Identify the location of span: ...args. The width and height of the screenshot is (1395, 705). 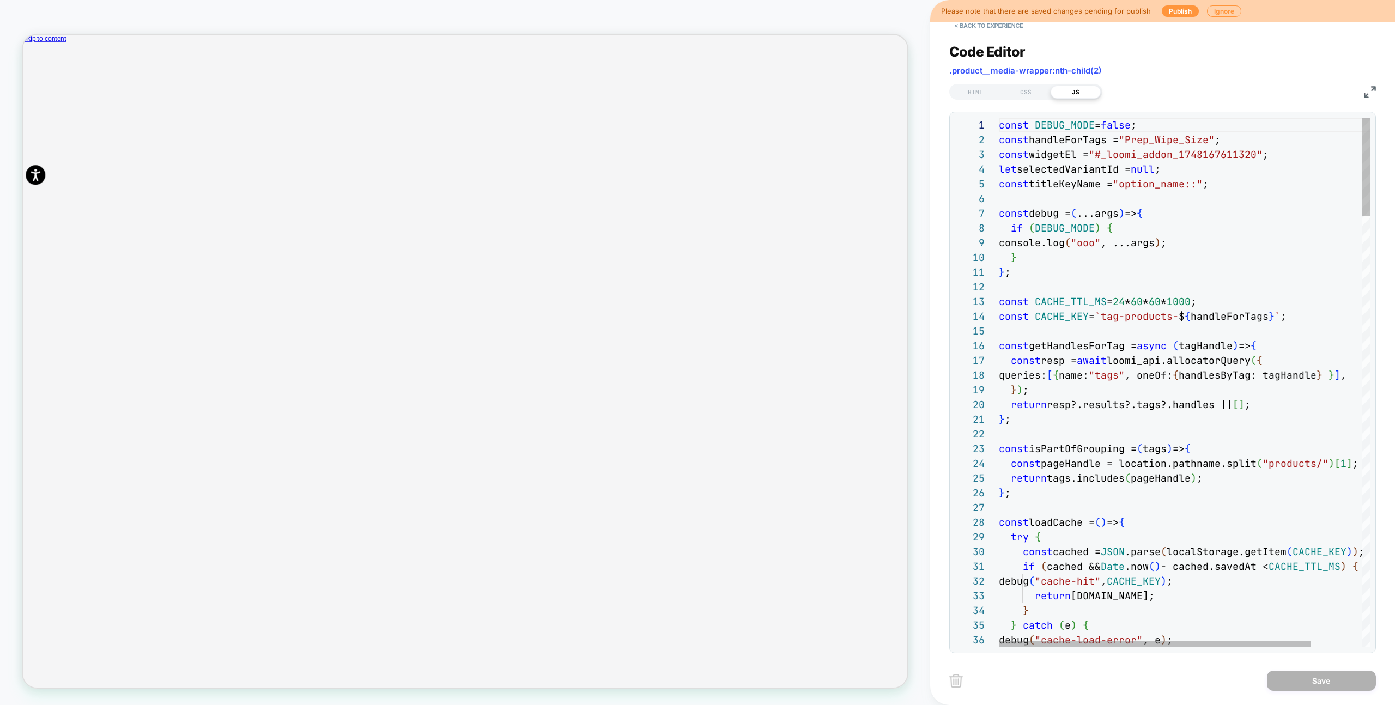
(1098, 213).